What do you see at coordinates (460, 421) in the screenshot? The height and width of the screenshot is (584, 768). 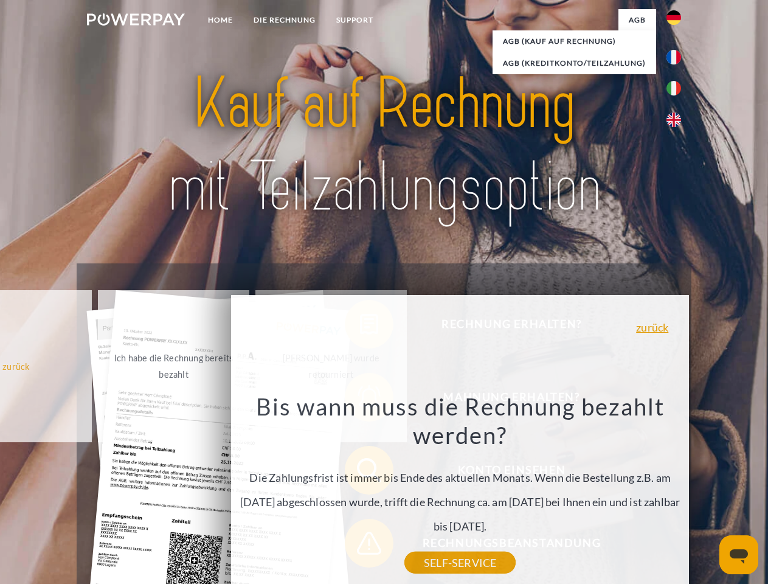 I see `h3: Bis wann muss die Rechnung bezahlt werden?` at bounding box center [460, 421].